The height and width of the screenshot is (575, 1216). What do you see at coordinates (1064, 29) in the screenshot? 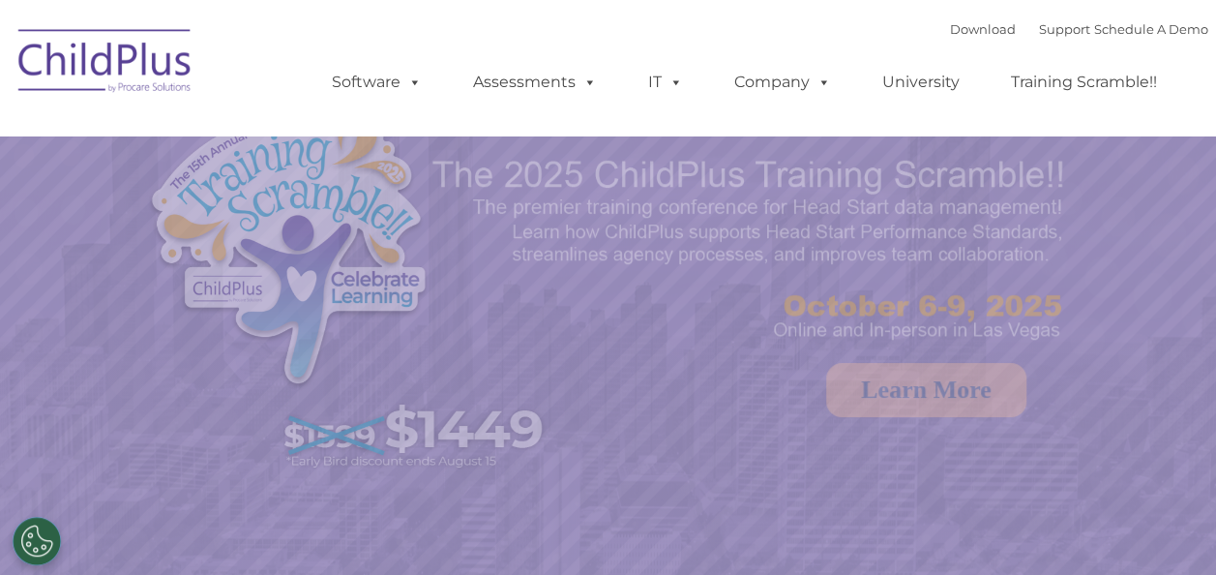
I see `a: Support` at bounding box center [1064, 29].